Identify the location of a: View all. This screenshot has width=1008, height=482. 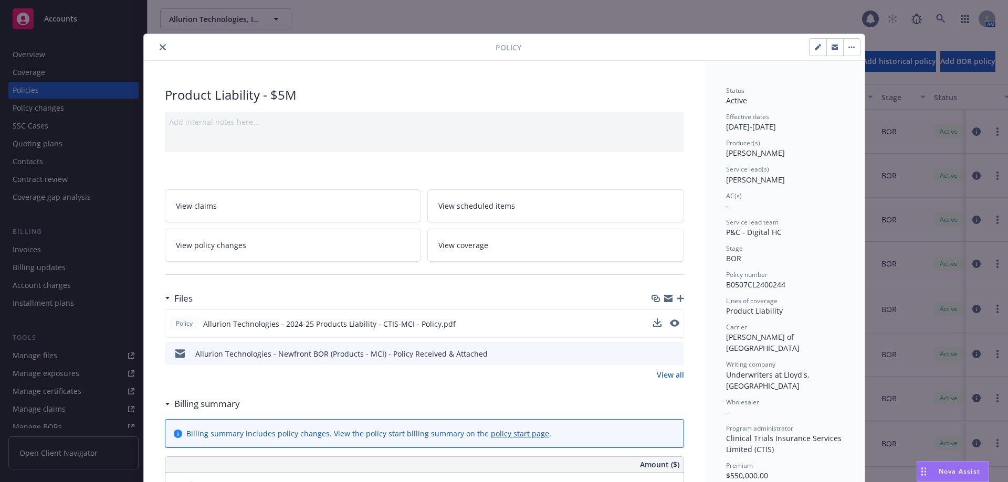
(670, 375).